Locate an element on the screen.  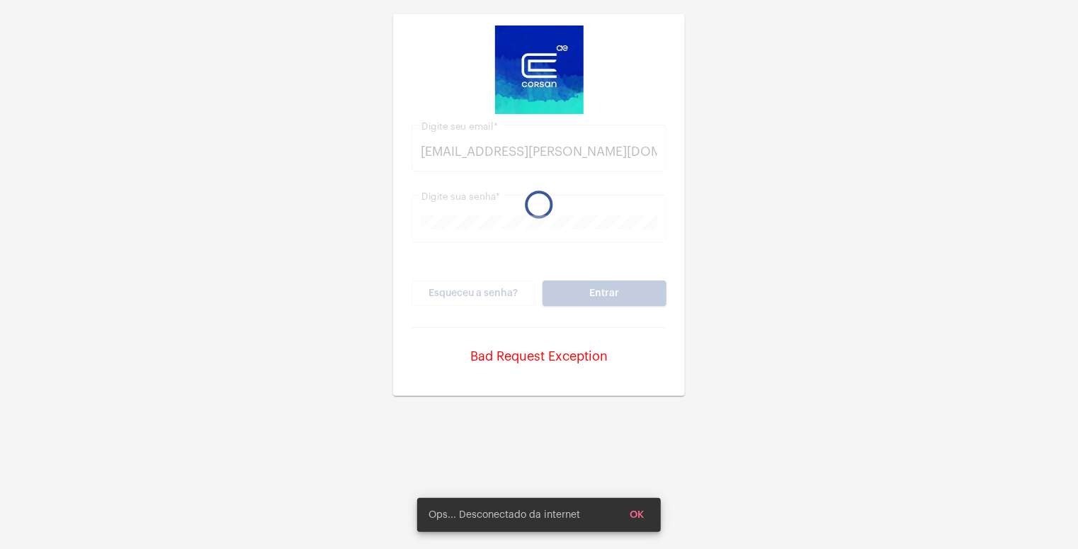
span: Entrar is located at coordinates (605, 293).